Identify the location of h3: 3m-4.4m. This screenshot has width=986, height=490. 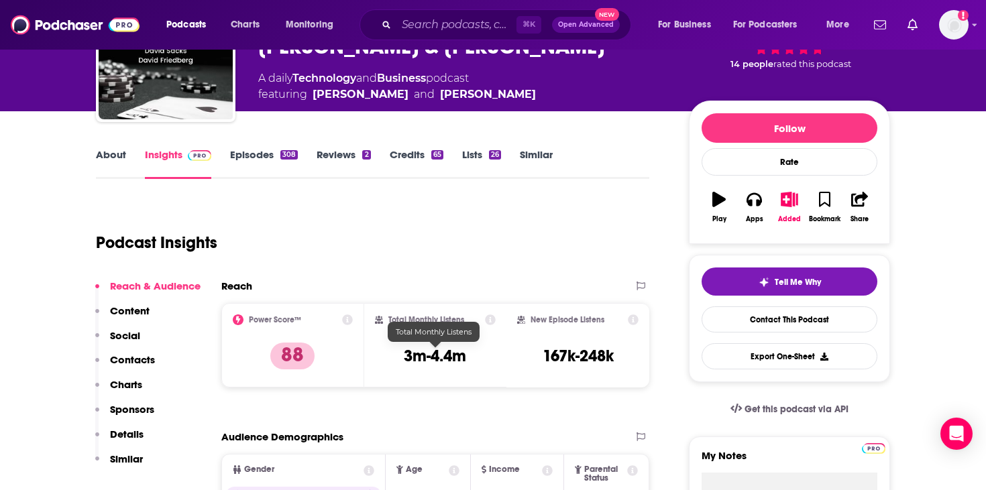
(434, 356).